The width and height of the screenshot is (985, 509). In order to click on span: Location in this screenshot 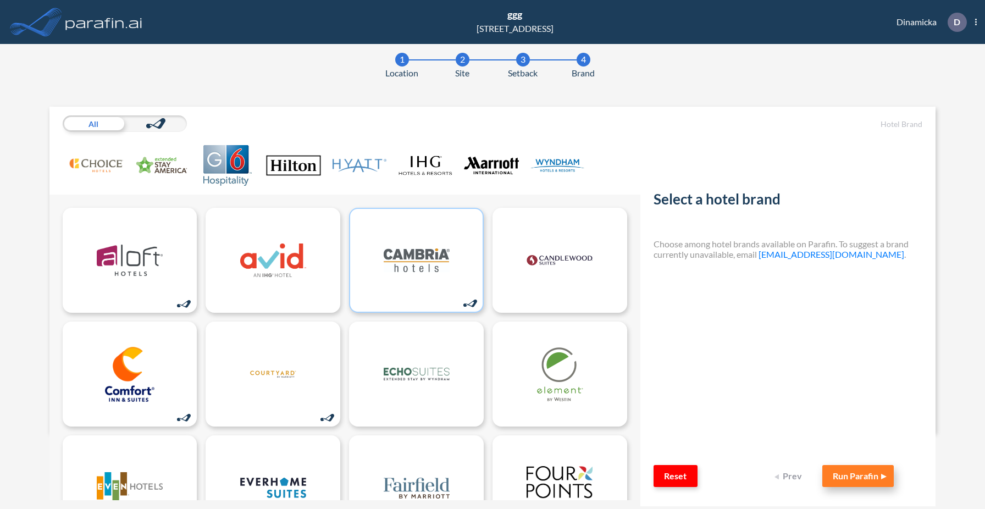, I will do `click(402, 73)`.